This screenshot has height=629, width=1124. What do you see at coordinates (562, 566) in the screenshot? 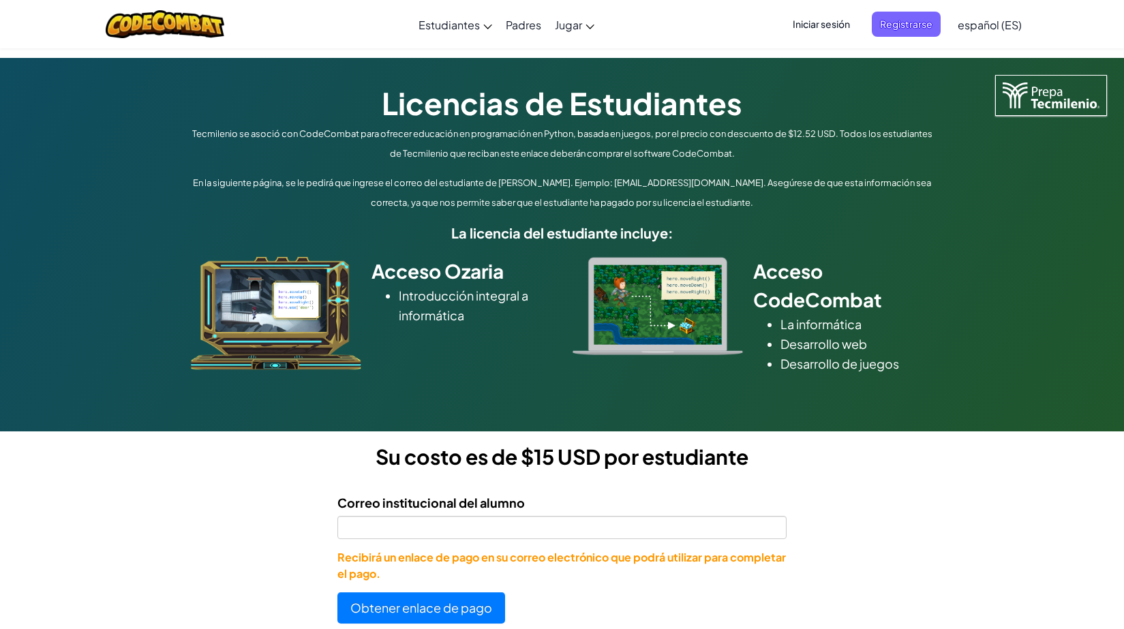
I see `p: Recibirá un enlace de pago en su correo electrónico que podrá utilizar para completar el pago.` at bounding box center [562, 566].